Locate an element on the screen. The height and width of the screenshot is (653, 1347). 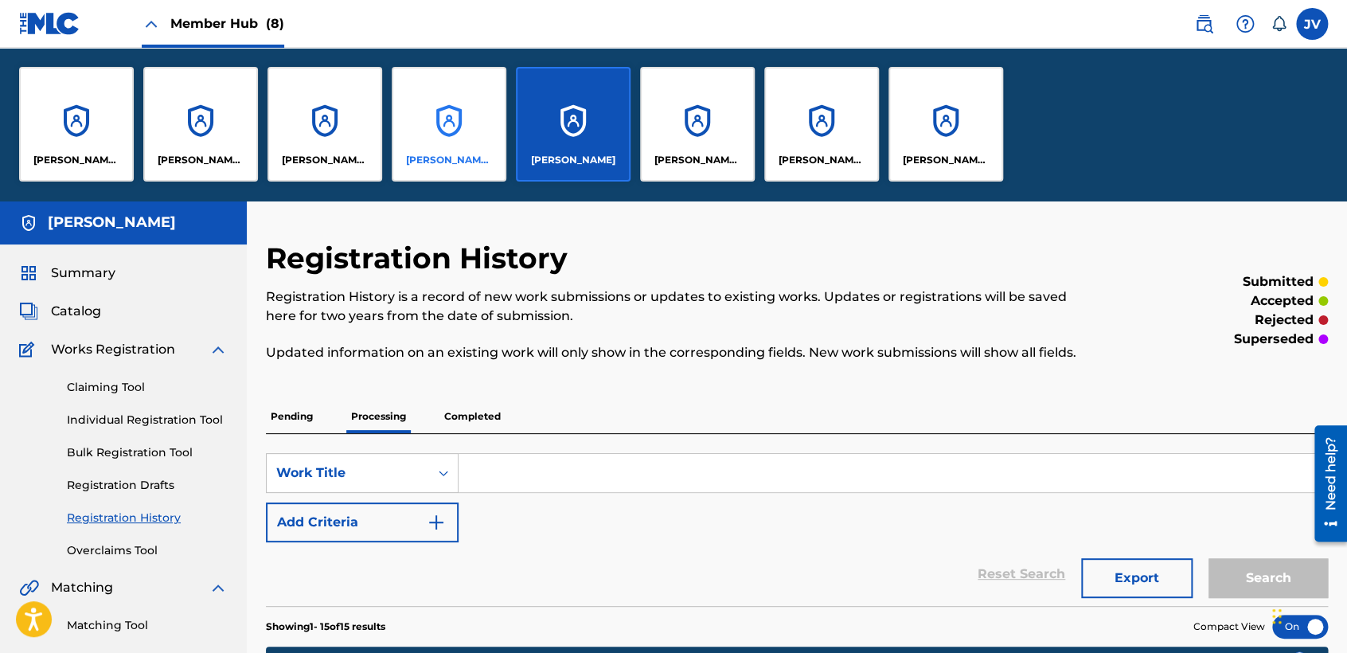
a: Overclaims Tool is located at coordinates (147, 550).